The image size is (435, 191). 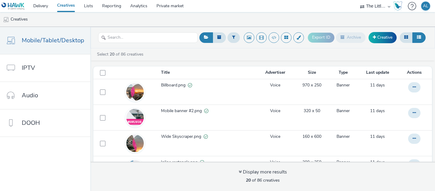 I want to click on th: Size, so click(x=312, y=72).